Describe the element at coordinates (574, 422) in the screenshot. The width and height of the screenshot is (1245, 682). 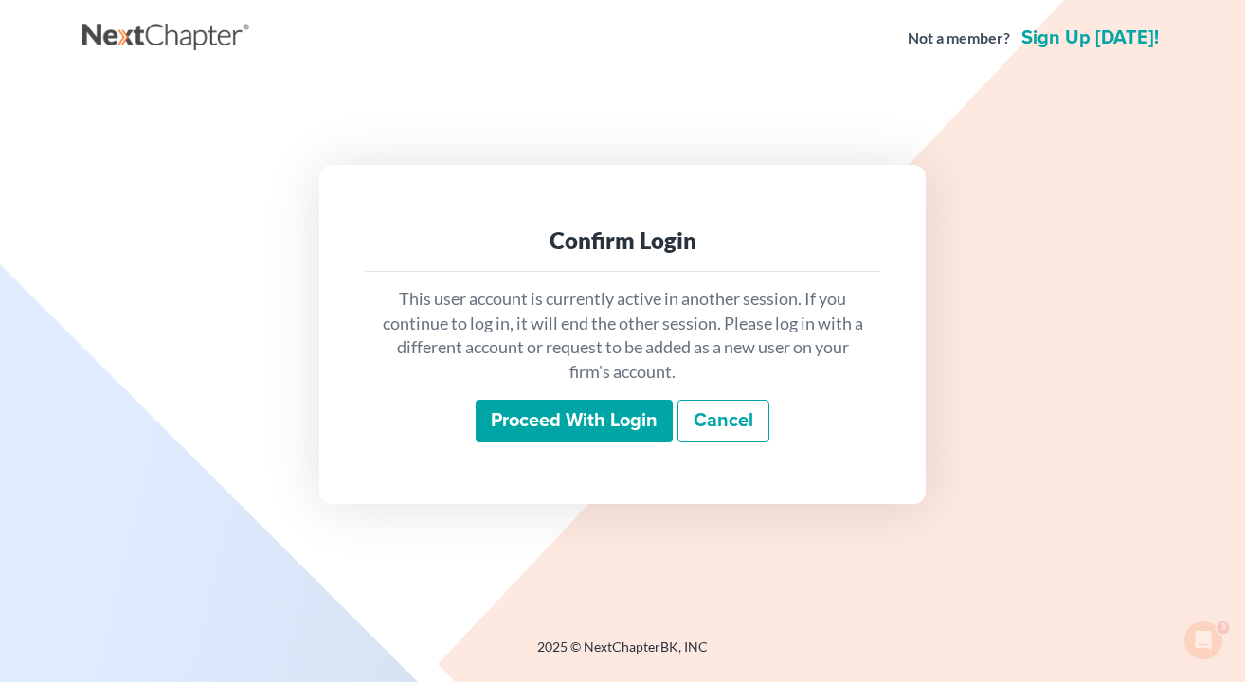
I see `input: Proceed with login` at that location.